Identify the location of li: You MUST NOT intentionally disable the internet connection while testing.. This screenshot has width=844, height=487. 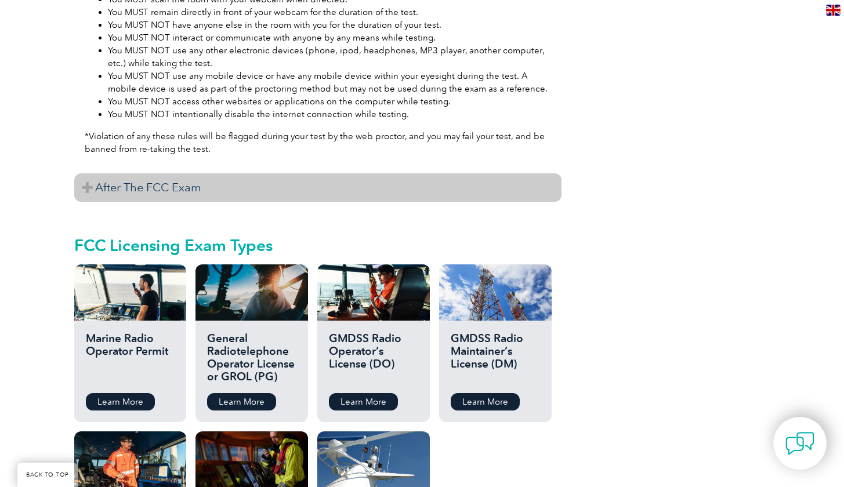
(329, 114).